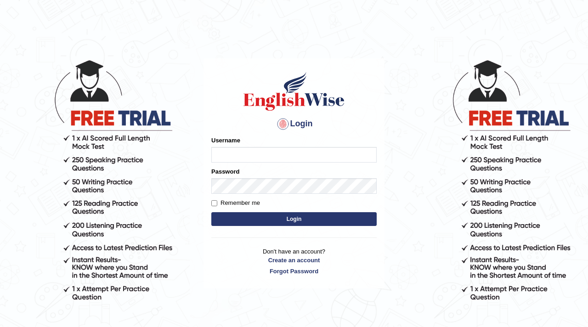 This screenshot has width=588, height=327. Describe the element at coordinates (294, 260) in the screenshot. I see `a: Create an account` at that location.